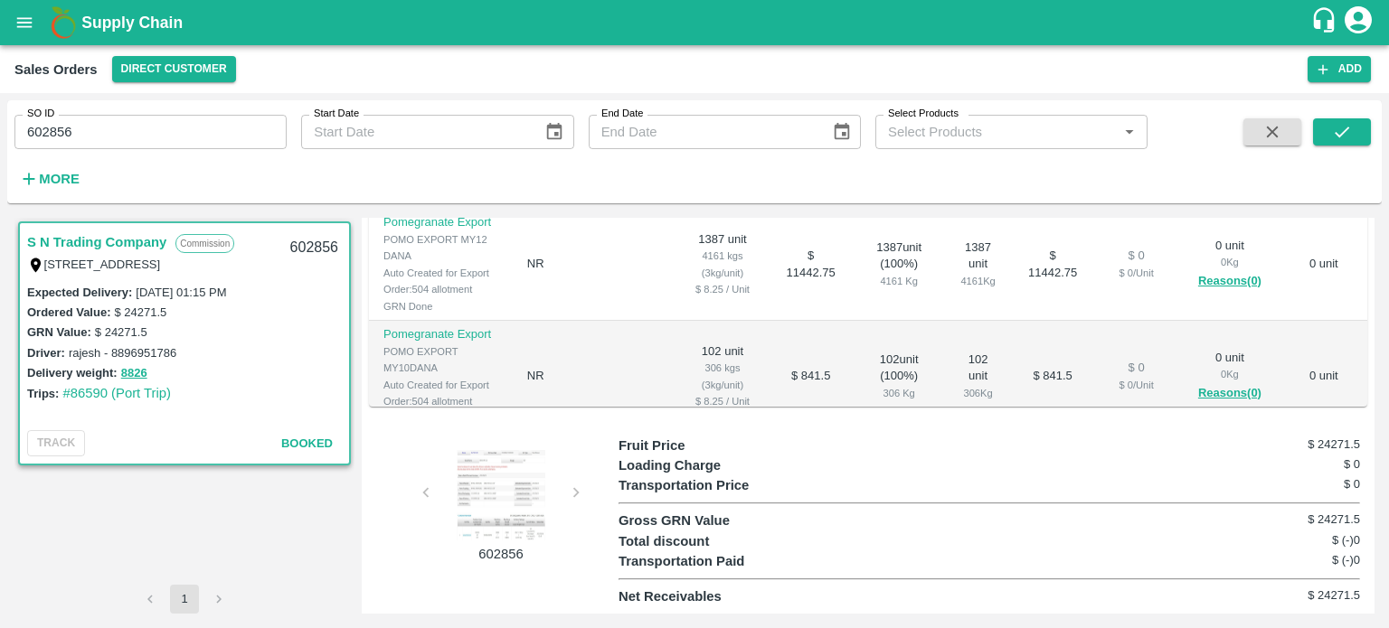  I want to click on div: POMO EXPORT MY10DANA, so click(440, 360).